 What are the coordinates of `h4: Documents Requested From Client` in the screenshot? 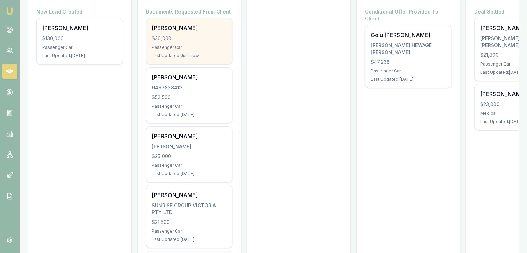 It's located at (189, 12).